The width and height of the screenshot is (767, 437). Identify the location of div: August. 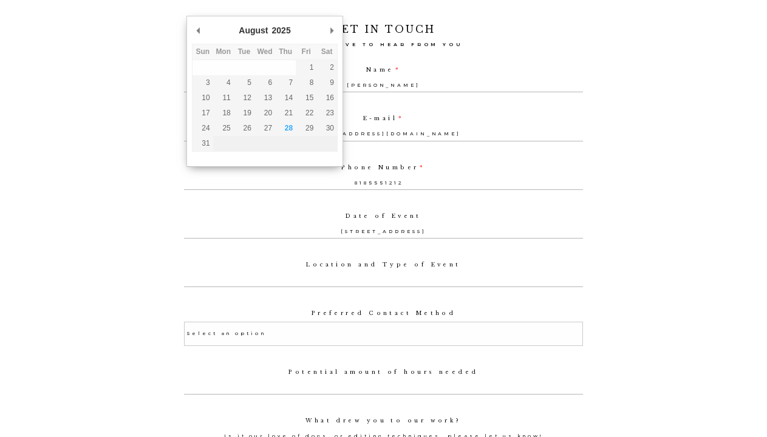
(253, 30).